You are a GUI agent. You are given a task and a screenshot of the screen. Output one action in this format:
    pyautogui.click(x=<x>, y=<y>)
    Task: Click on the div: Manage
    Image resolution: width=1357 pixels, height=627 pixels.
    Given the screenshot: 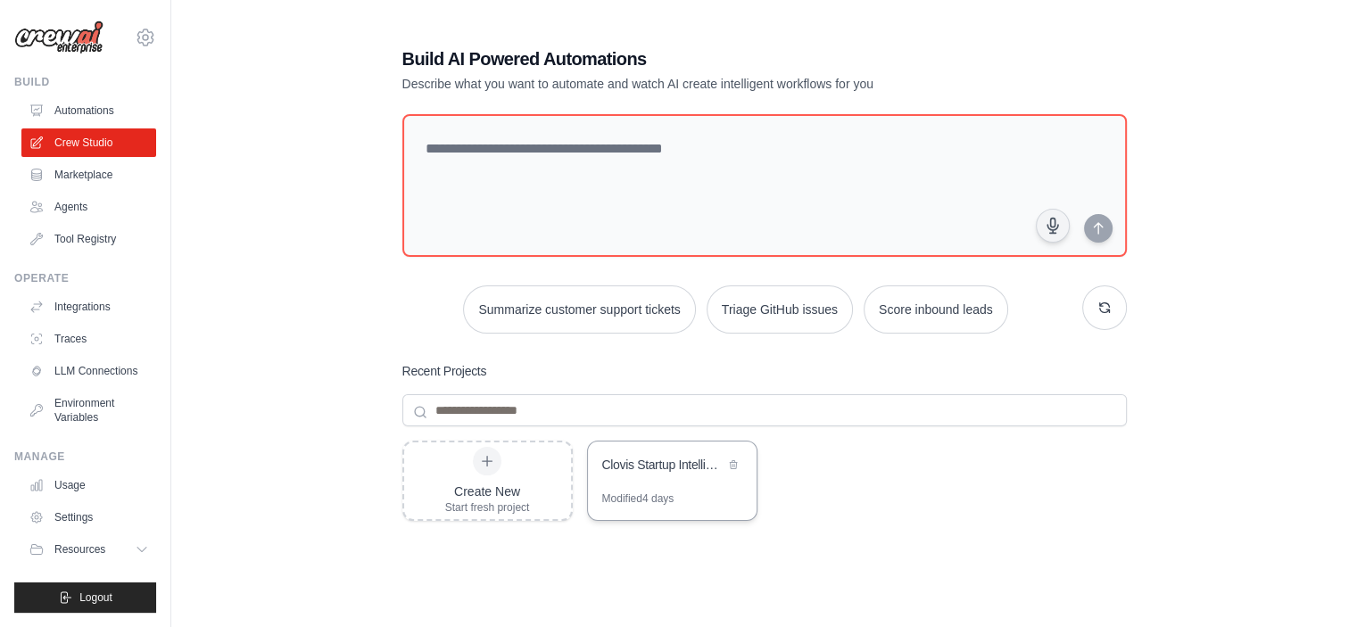 What is the action you would take?
    pyautogui.click(x=85, y=457)
    